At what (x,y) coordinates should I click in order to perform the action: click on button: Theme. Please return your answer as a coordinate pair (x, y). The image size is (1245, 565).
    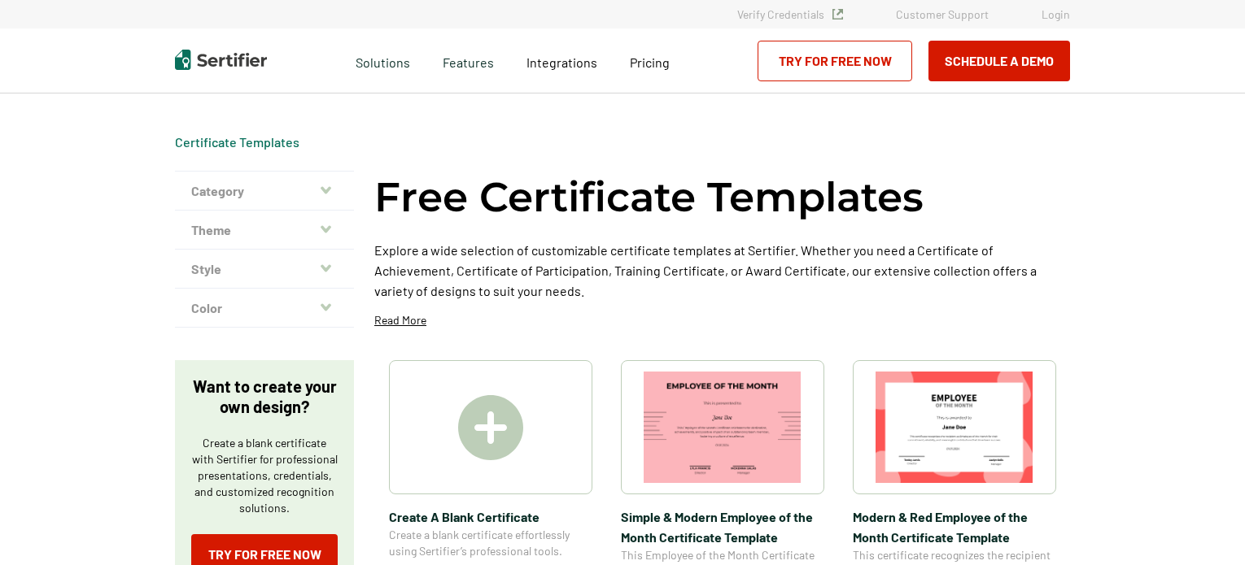
    Looking at the image, I should click on (264, 230).